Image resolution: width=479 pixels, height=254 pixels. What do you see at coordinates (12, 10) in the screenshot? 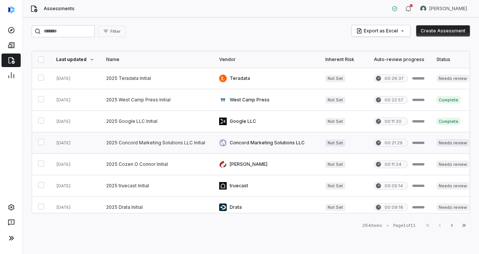
I see `img: svg%3e` at bounding box center [12, 10].